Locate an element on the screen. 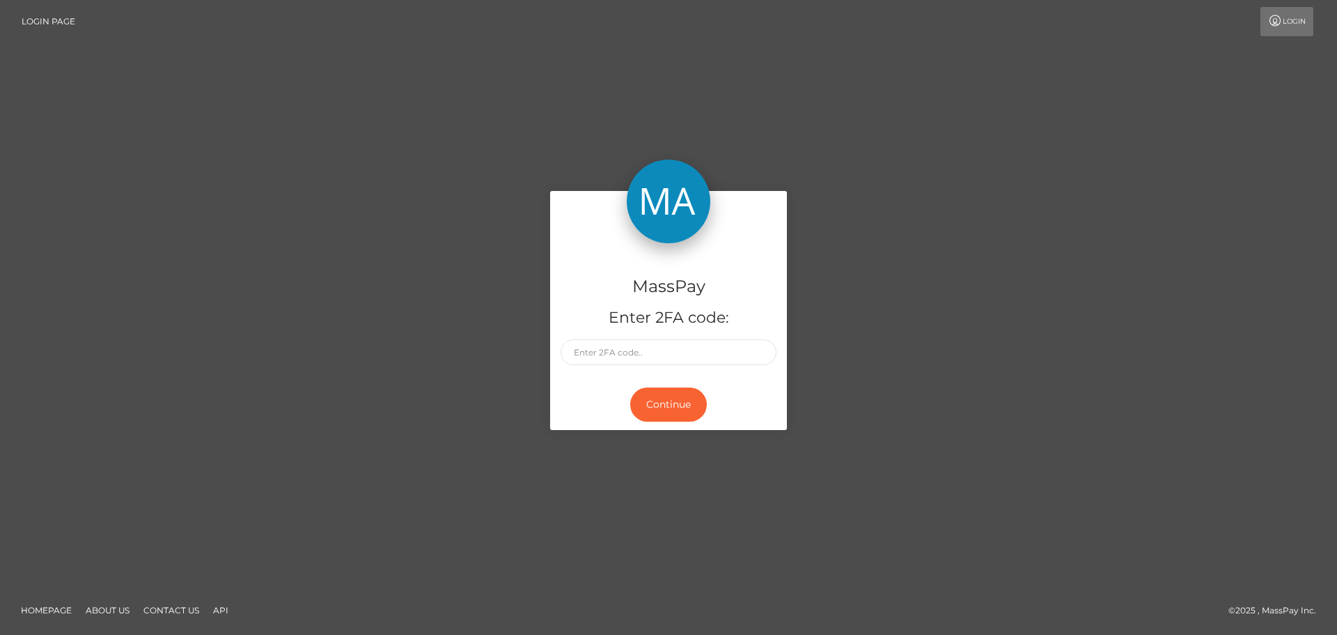 Image resolution: width=1337 pixels, height=635 pixels. a: About Us is located at coordinates (107, 610).